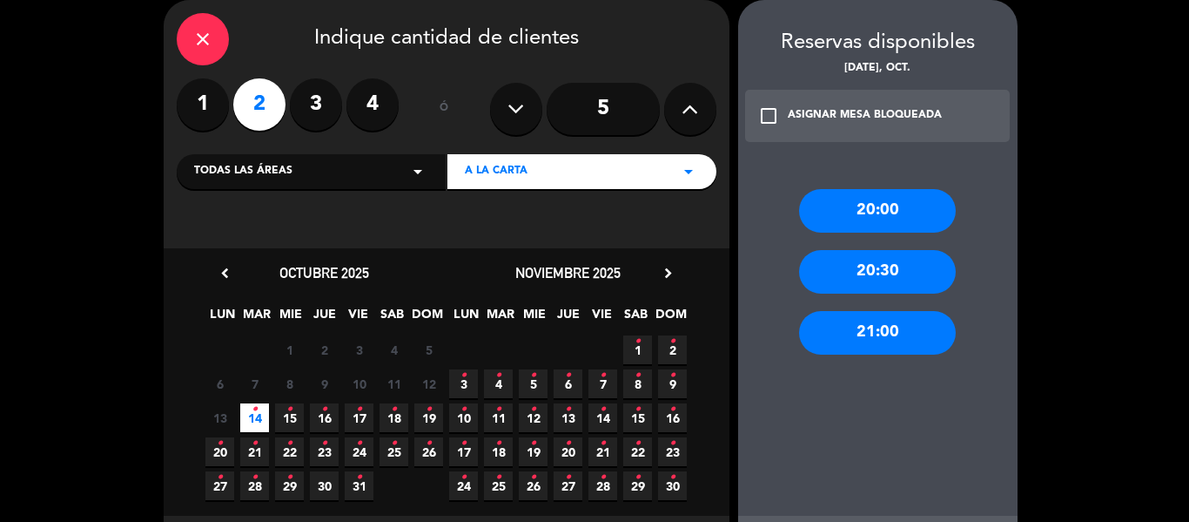  Describe the element at coordinates (203, 104) in the screenshot. I see `label: 1` at that location.